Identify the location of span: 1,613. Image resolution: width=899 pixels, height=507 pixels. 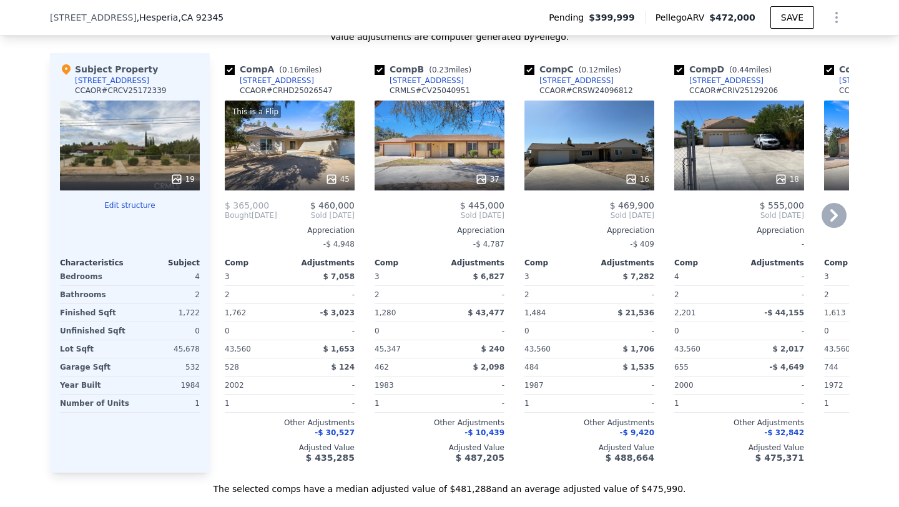
(835, 313).